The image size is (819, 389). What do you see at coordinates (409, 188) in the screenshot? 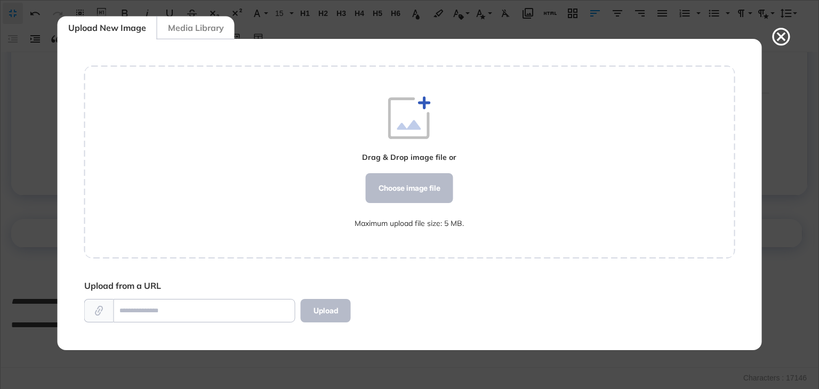
I see `div: Choose image file` at bounding box center [409, 188].